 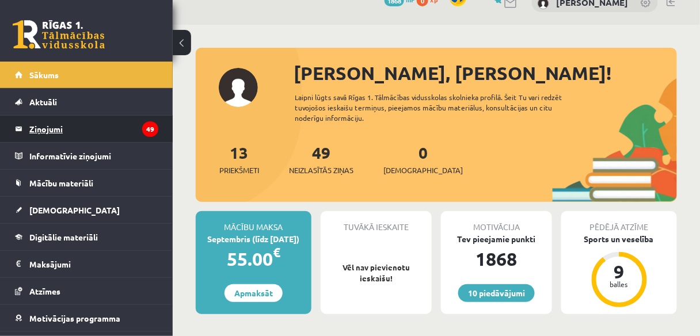 I want to click on a: Digitālie materiāli, so click(x=86, y=237).